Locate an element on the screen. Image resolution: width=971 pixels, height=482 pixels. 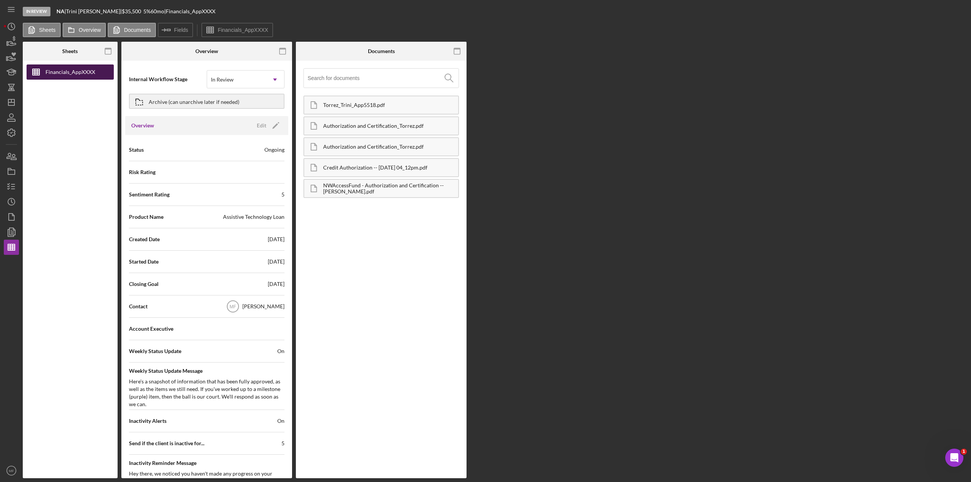
label: Documents is located at coordinates (137, 30).